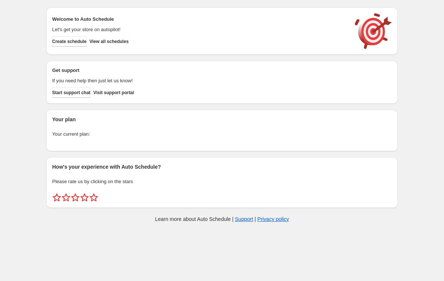 The height and width of the screenshot is (281, 444). Describe the element at coordinates (274, 219) in the screenshot. I see `a: Privacy policy` at that location.